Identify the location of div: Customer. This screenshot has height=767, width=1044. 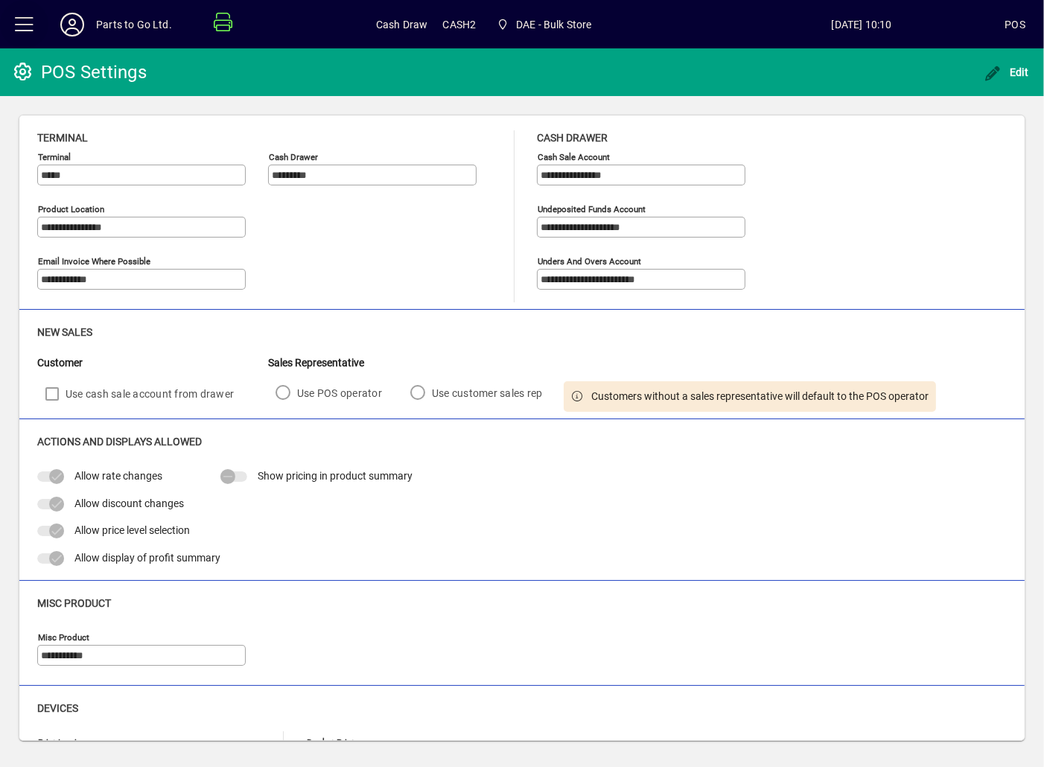
(153, 363).